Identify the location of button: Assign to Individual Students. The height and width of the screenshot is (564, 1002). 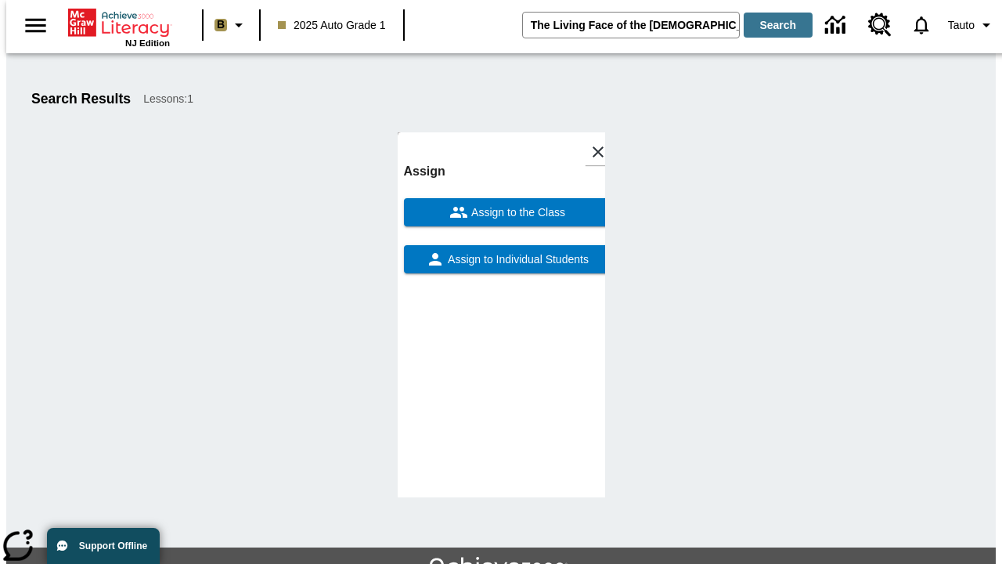
(507, 259).